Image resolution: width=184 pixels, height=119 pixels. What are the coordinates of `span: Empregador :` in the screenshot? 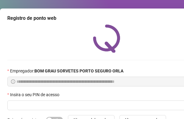 It's located at (67, 71).